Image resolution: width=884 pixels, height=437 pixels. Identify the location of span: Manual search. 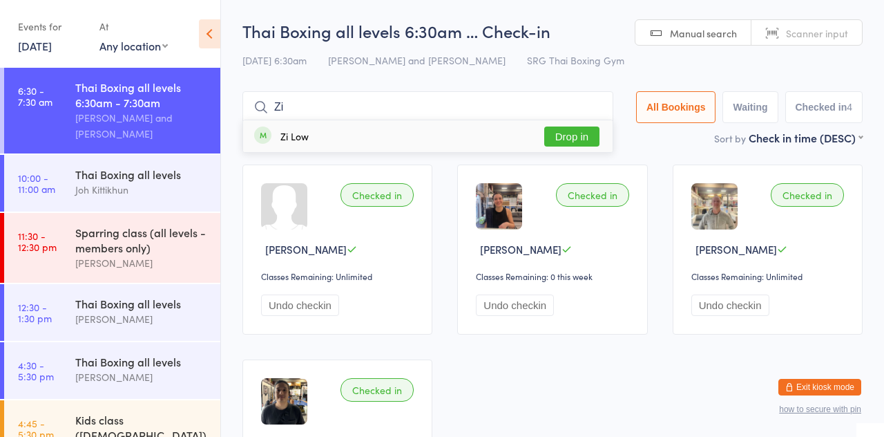
(703, 33).